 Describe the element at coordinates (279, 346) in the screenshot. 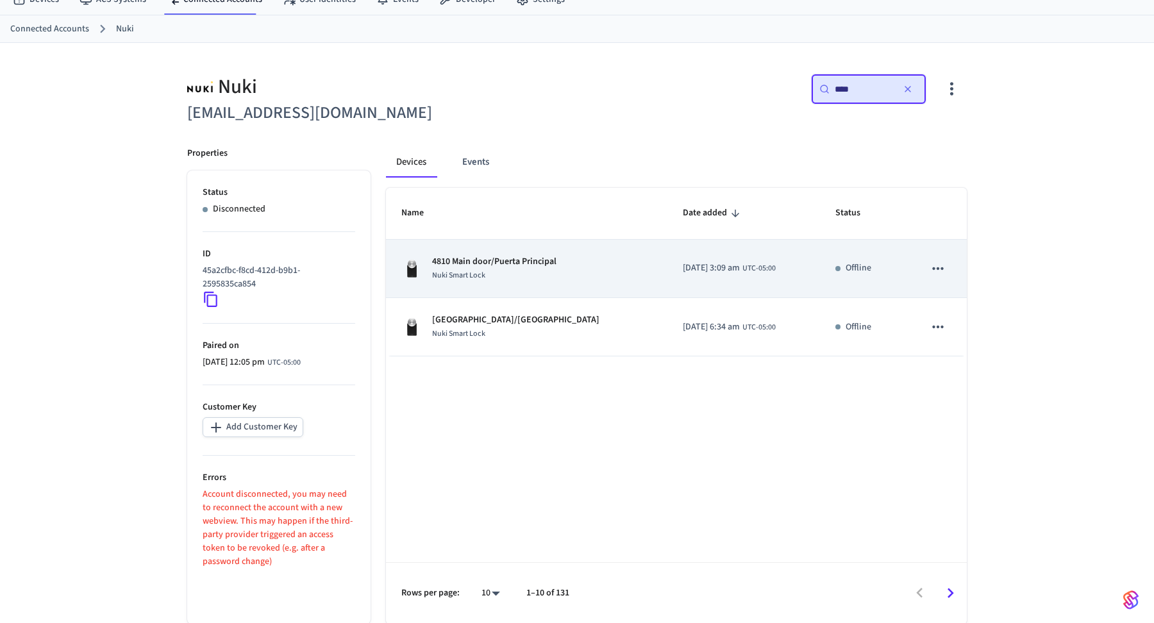

I see `p: Paired on` at that location.